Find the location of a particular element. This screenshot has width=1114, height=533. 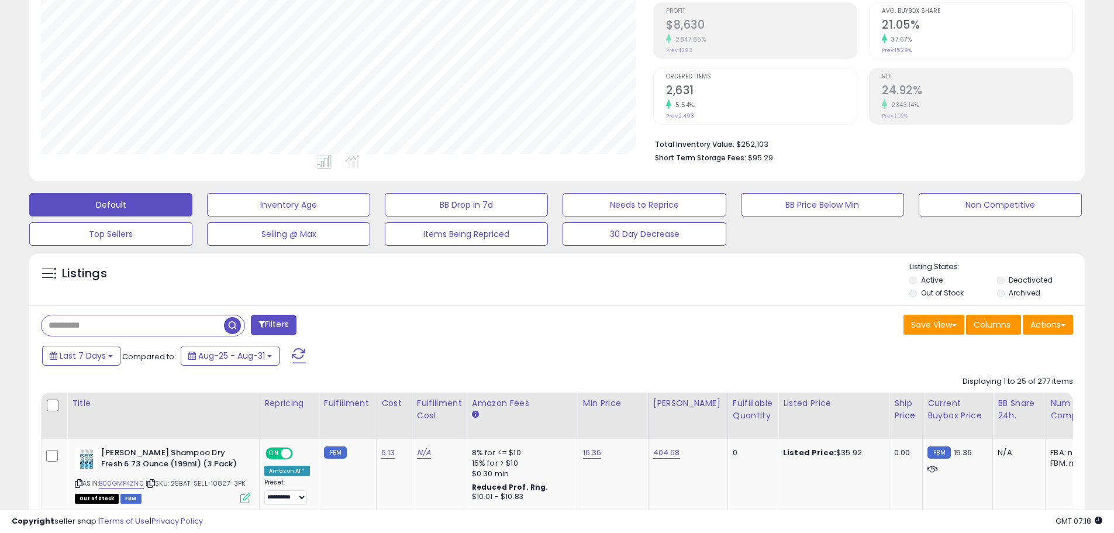

div: Listed Price is located at coordinates (834, 403).